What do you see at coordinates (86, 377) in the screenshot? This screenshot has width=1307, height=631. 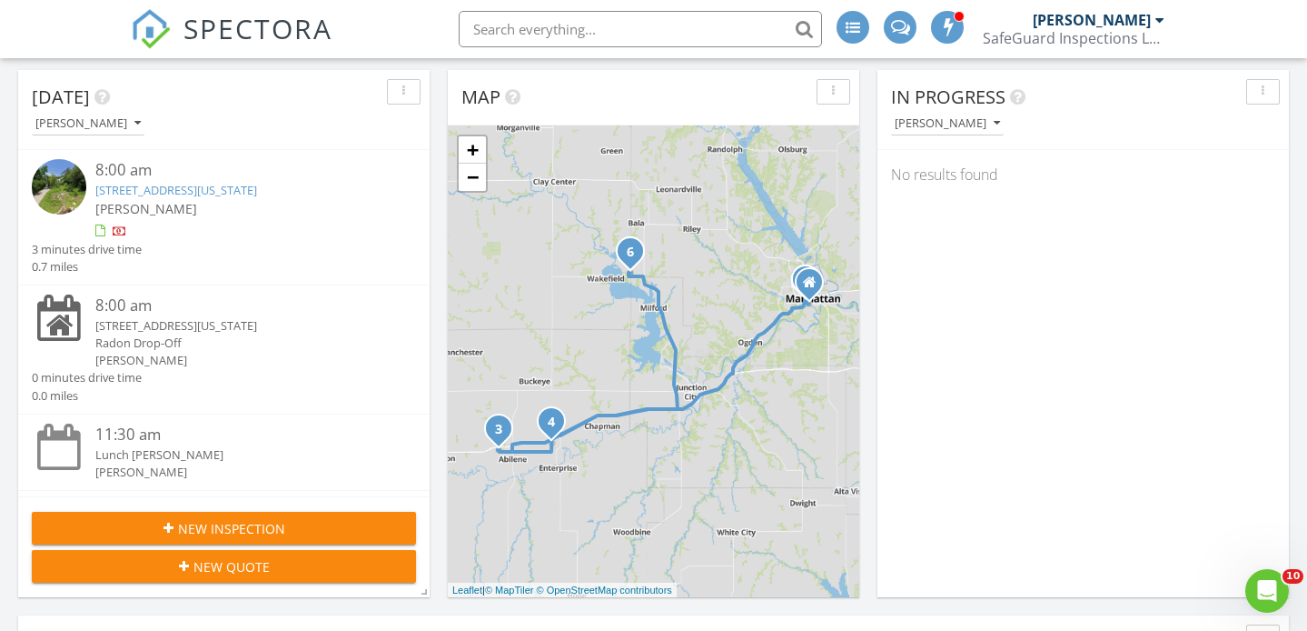 I see `div: 0 minutes drive time` at bounding box center [86, 377].